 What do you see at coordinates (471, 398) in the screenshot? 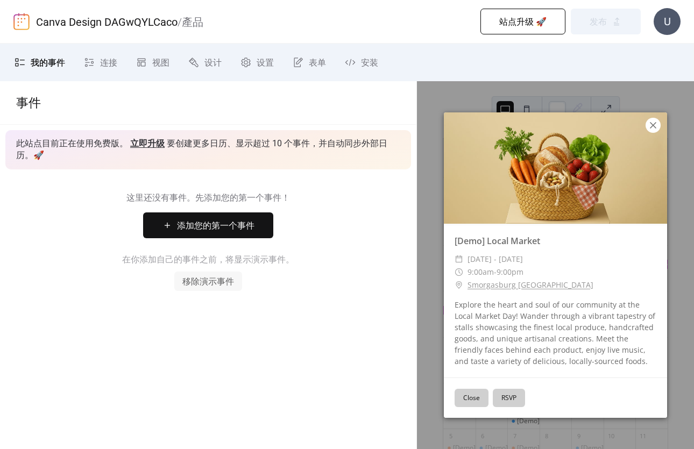
I see `button: Close` at bounding box center [471, 398].